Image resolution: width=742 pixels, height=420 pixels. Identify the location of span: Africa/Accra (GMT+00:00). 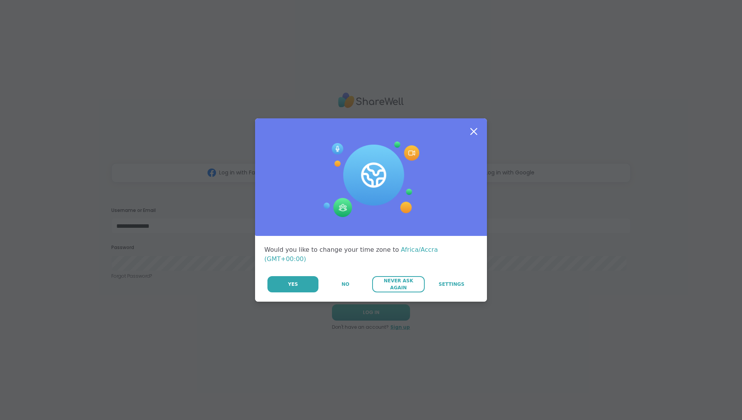
(351, 254).